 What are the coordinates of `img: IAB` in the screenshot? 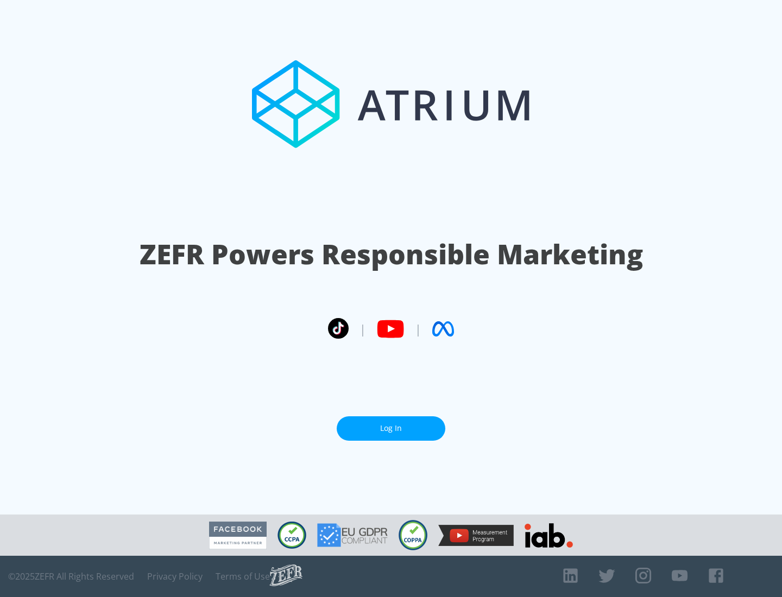 It's located at (548, 535).